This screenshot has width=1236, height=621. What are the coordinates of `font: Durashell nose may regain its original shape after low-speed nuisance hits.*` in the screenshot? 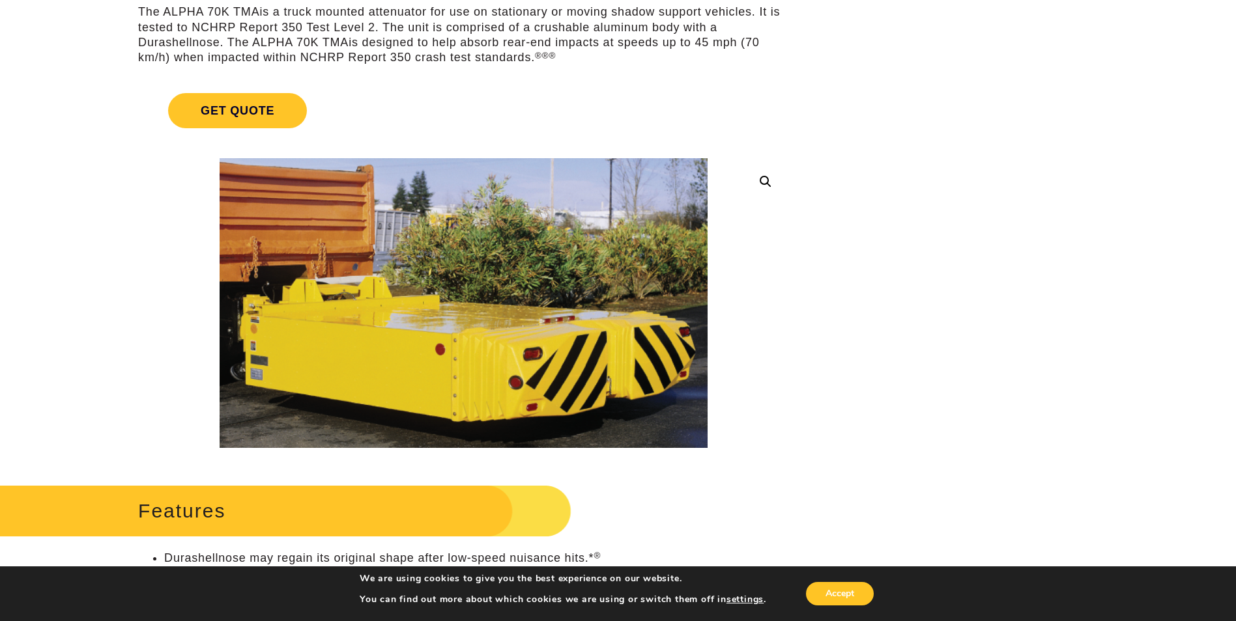 It's located at (378, 558).